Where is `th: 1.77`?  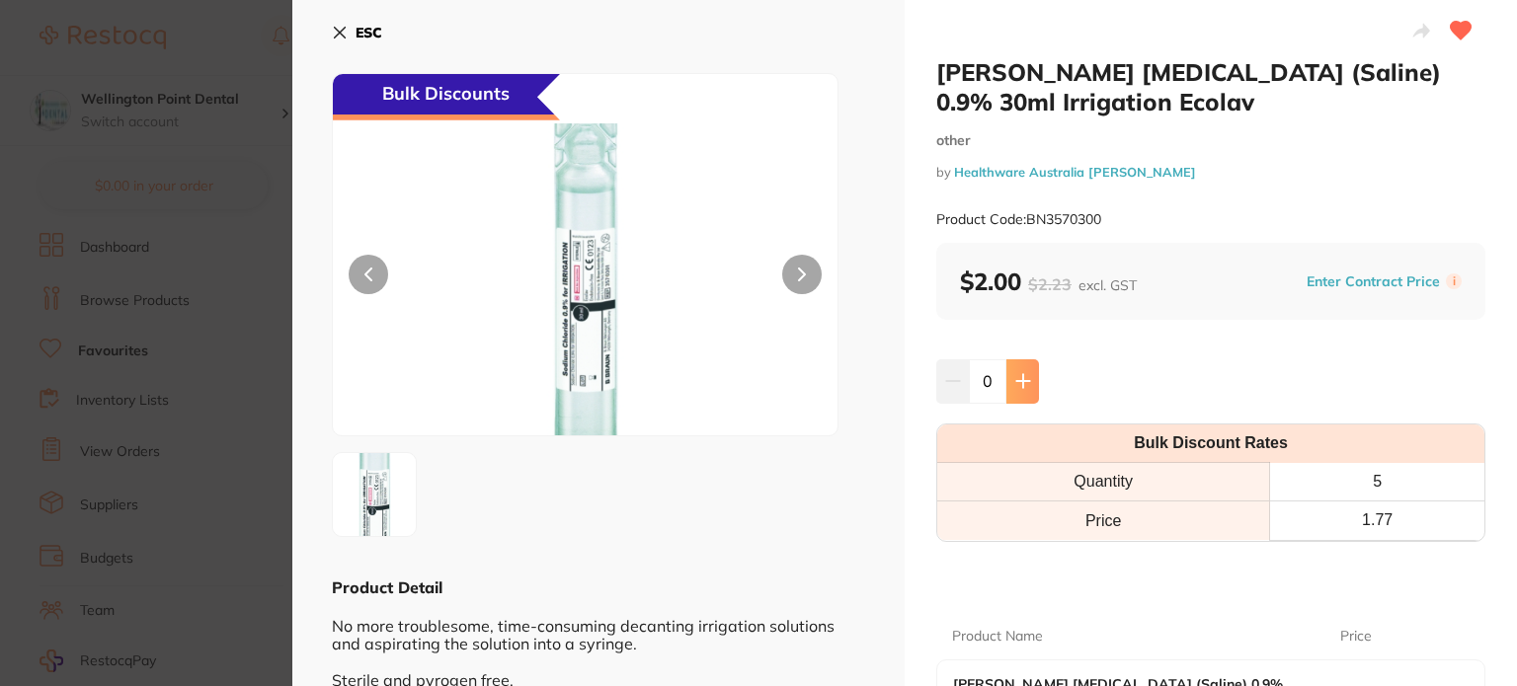 th: 1.77 is located at coordinates (1377, 521).